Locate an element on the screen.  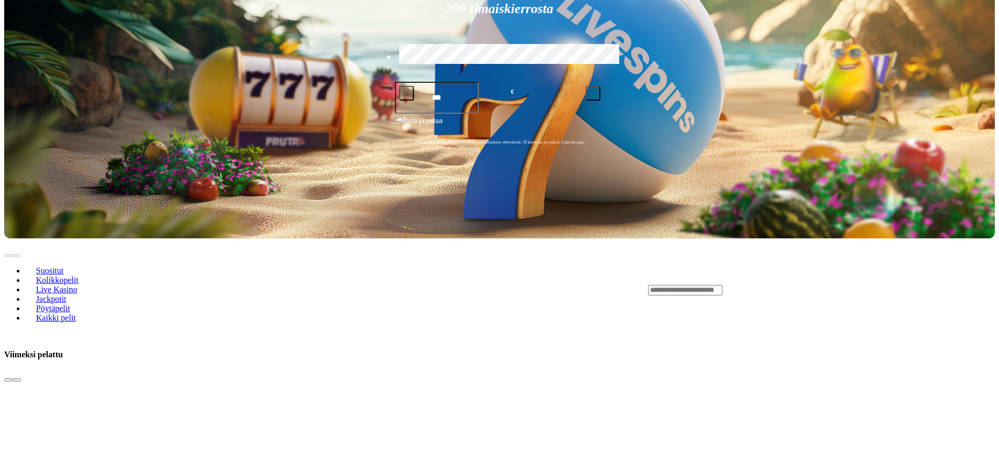
span: Kaikki pelit is located at coordinates (56, 317).